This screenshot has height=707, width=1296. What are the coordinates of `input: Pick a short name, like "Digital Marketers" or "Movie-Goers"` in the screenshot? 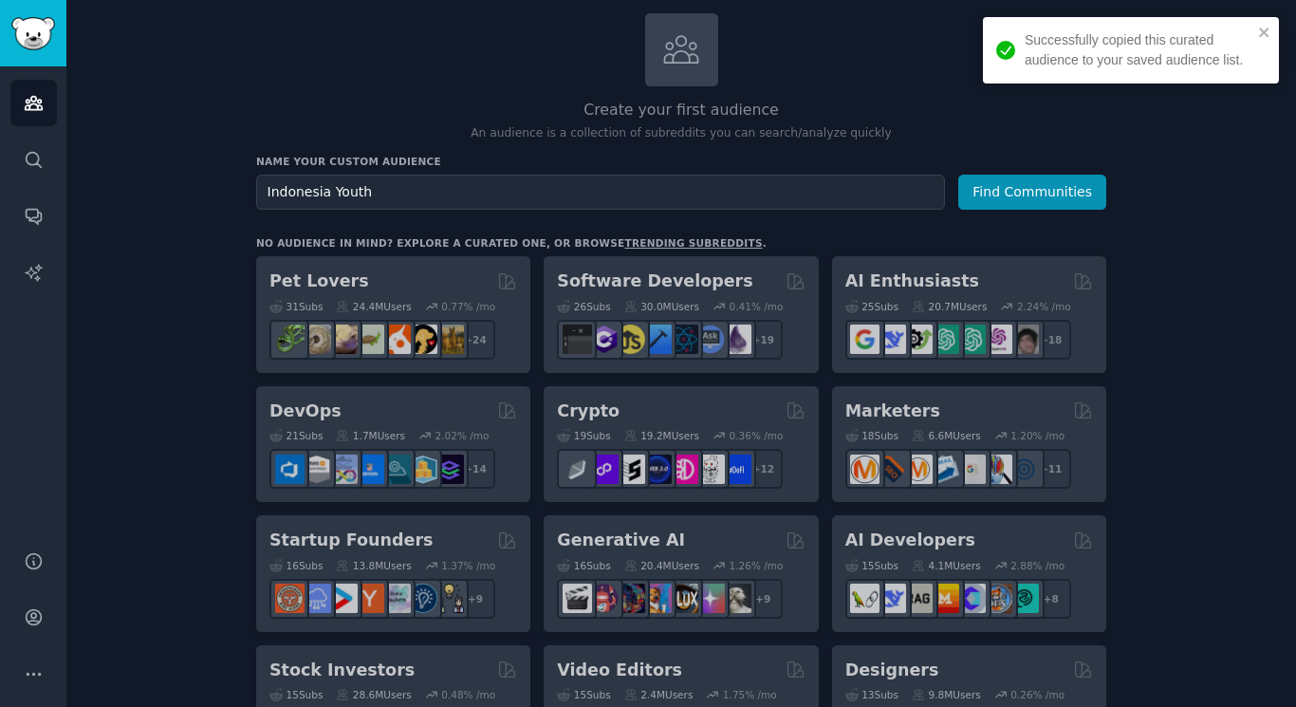 It's located at (601, 192).